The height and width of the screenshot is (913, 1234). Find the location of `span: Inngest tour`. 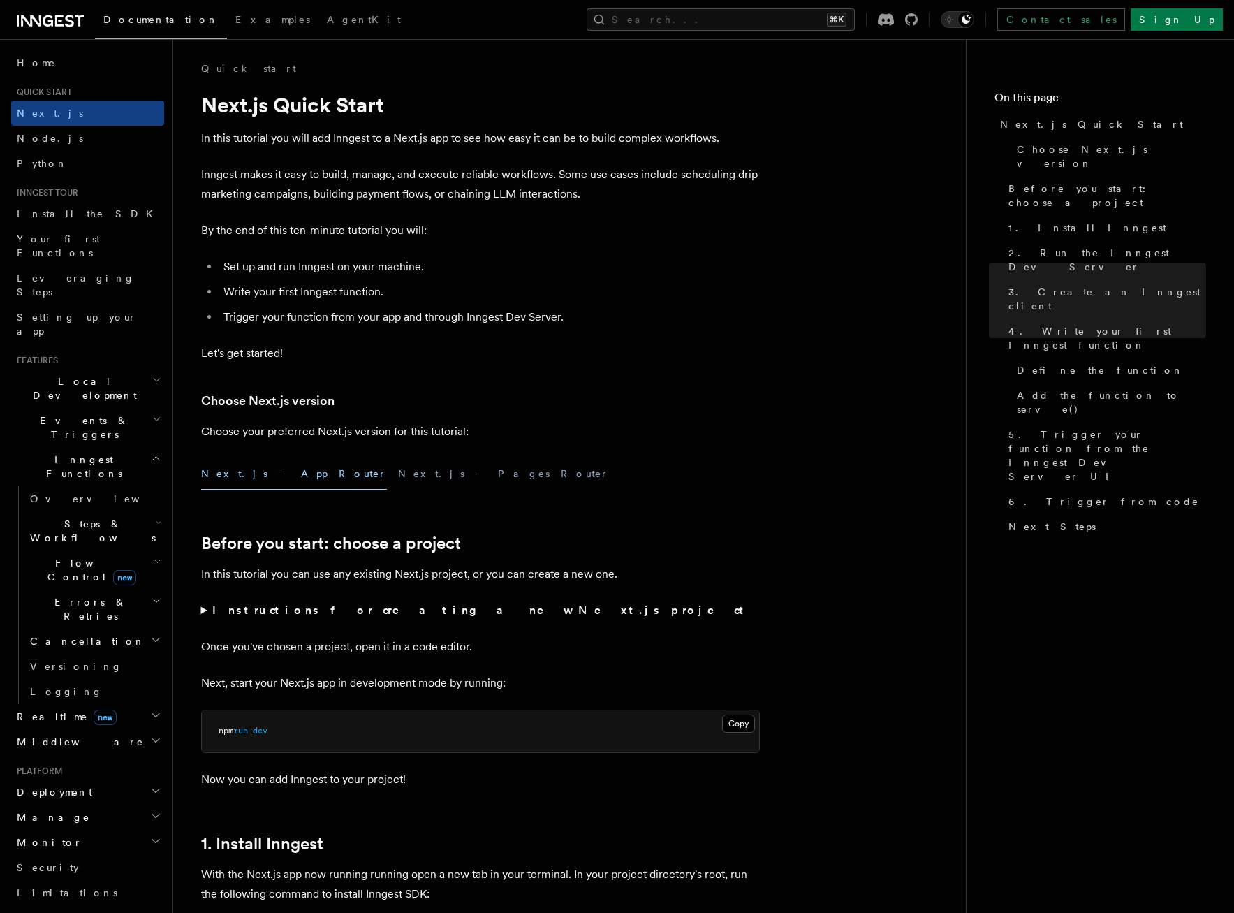

span: Inngest tour is located at coordinates (45, 193).